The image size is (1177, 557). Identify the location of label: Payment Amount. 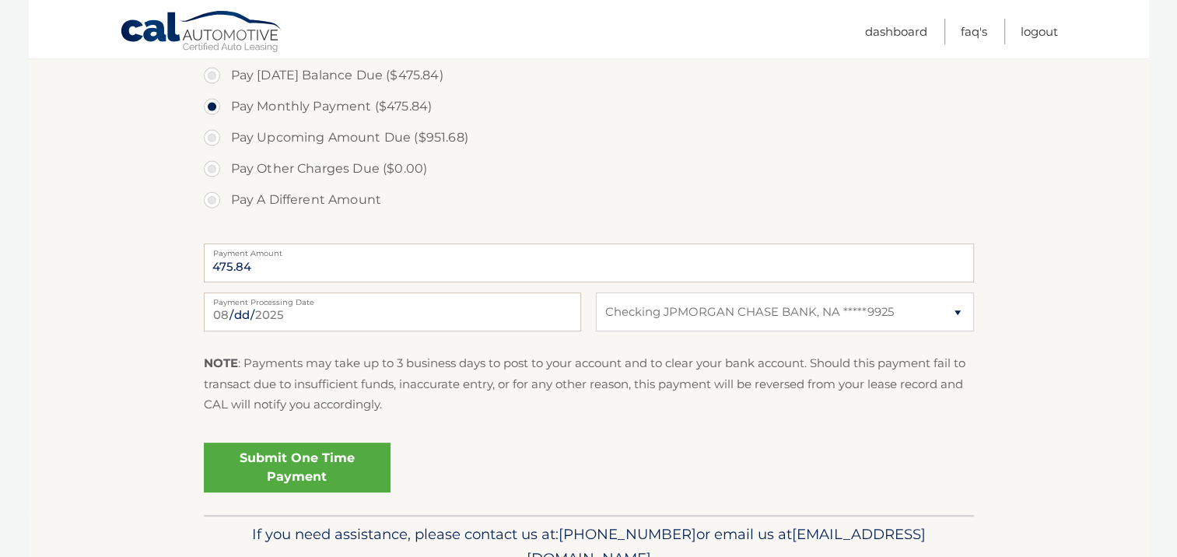
(589, 250).